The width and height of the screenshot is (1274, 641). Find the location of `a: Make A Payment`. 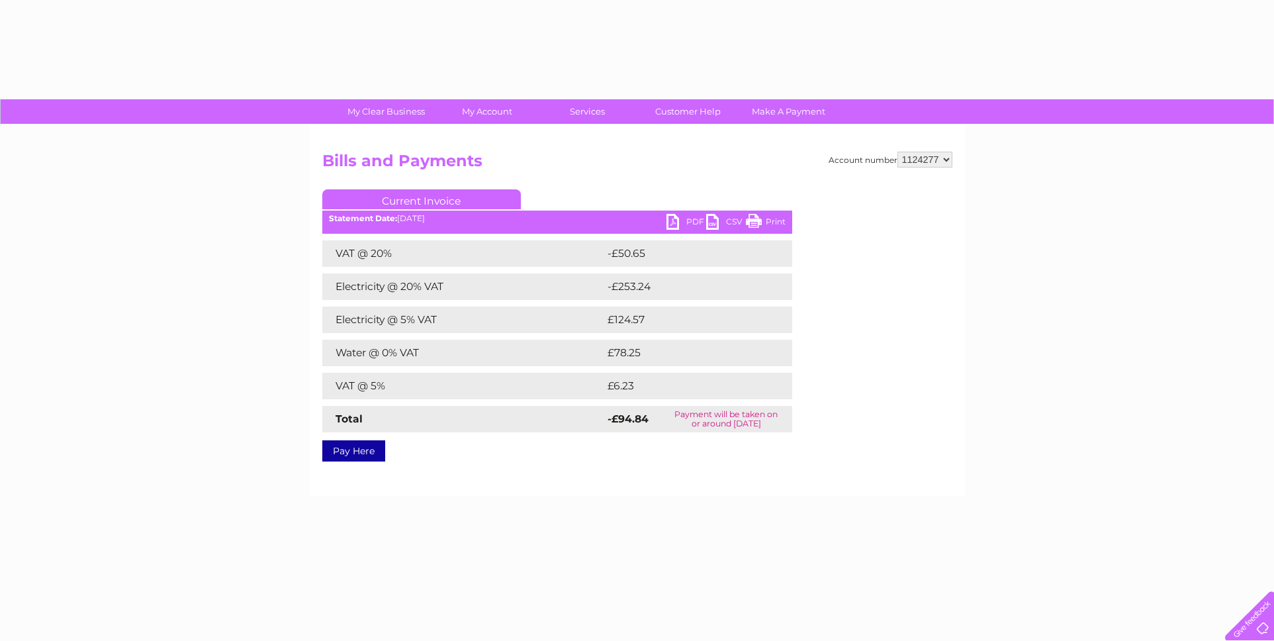

a: Make A Payment is located at coordinates (788, 111).